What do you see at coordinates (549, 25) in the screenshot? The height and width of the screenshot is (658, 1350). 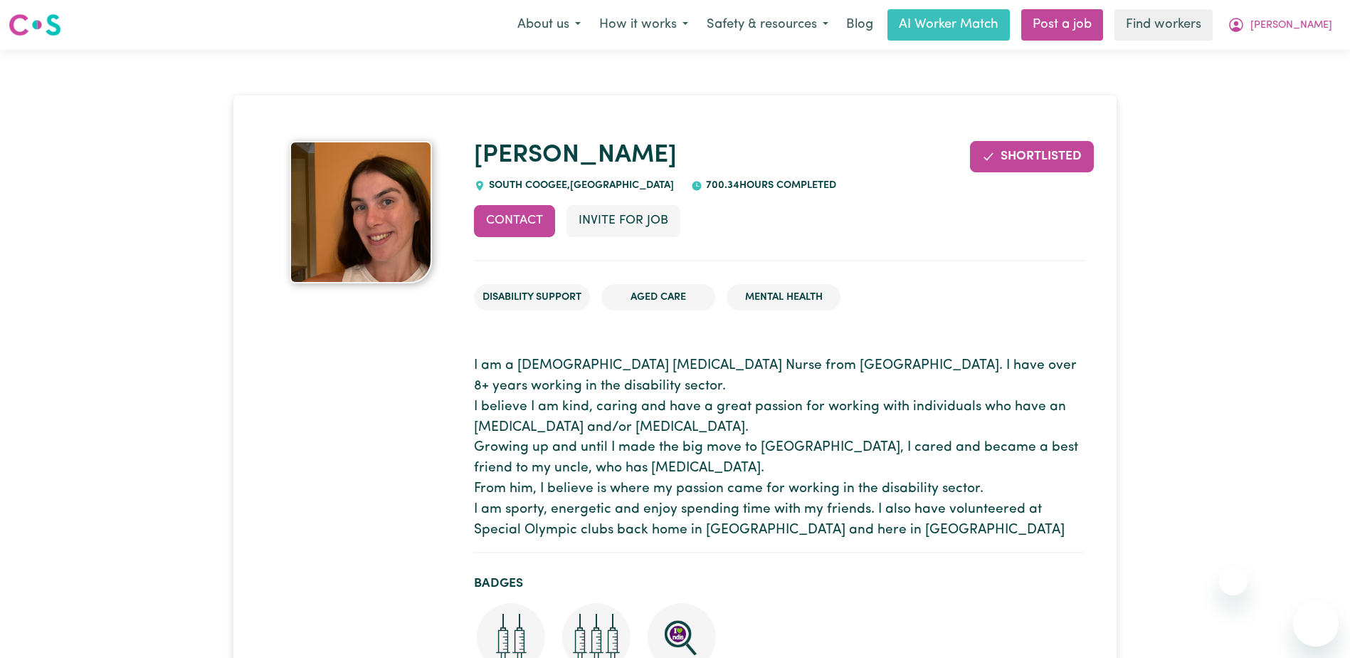 I see `button: About us` at bounding box center [549, 25].